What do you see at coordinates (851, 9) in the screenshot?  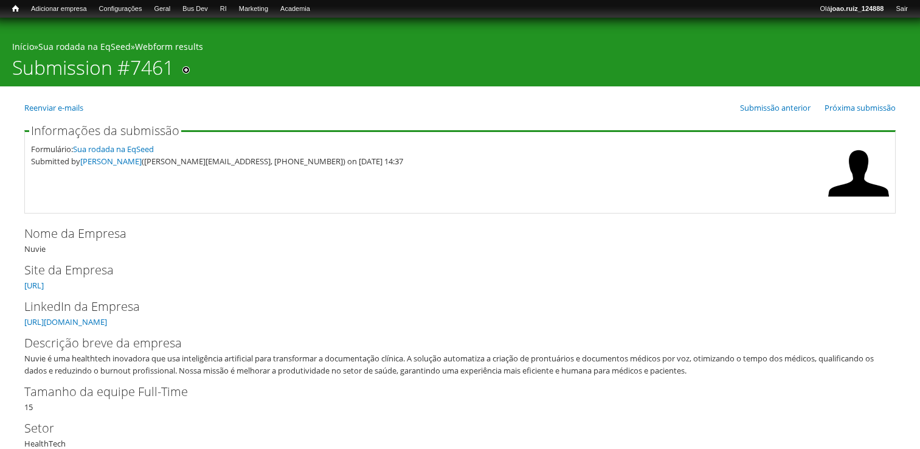 I see `a: Olájoao.ruiz_124888` at bounding box center [851, 9].